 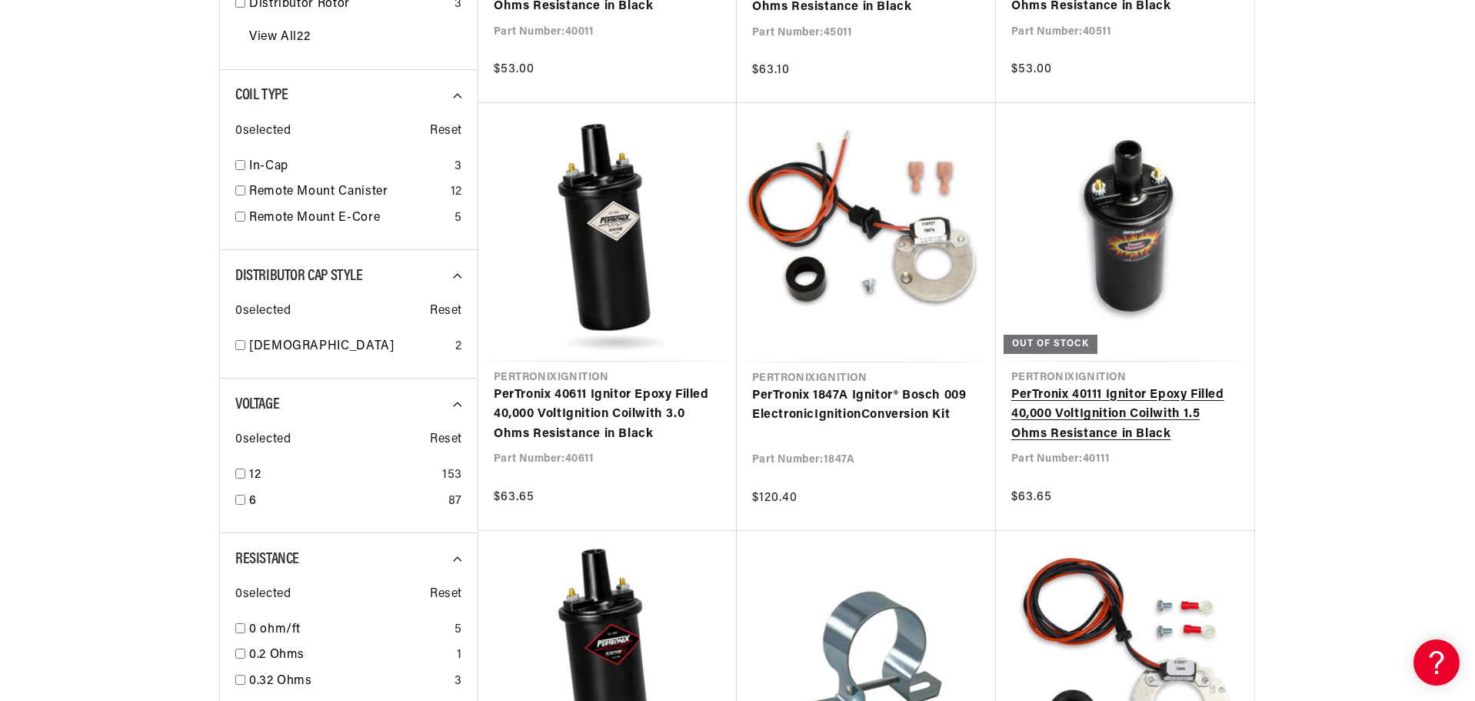 What do you see at coordinates (342, 475) in the screenshot?
I see `a: 12` at bounding box center [342, 475].